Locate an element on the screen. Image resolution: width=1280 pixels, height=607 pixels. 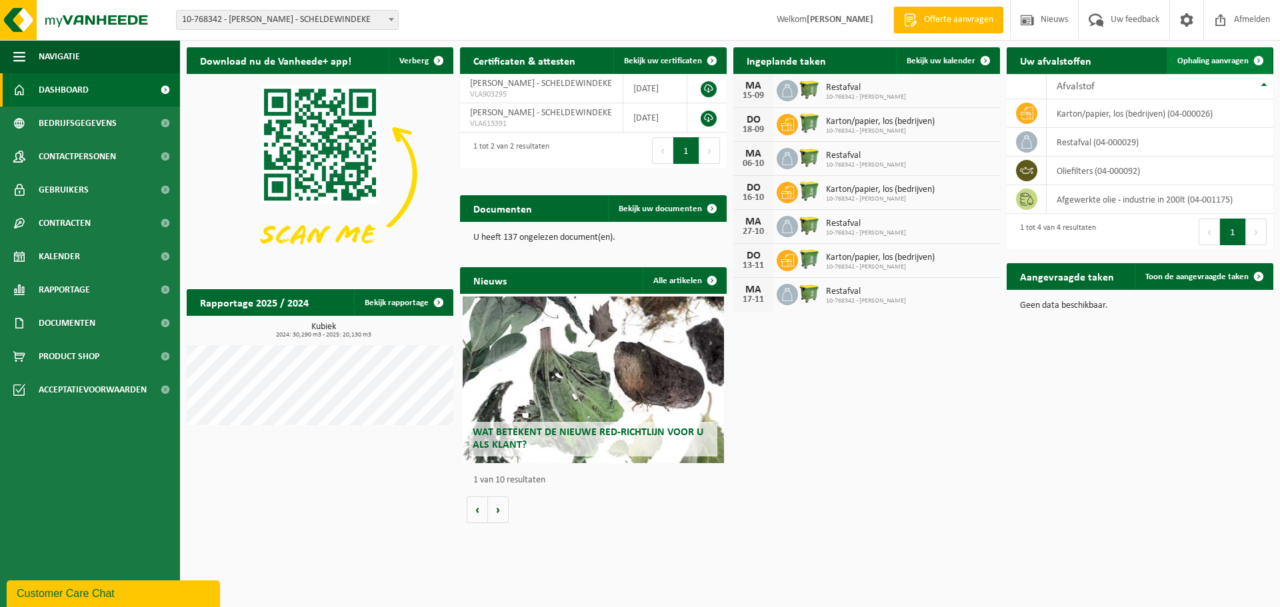
td: karton/papier, los (bedrijven) (04-000026) is located at coordinates (1160, 113).